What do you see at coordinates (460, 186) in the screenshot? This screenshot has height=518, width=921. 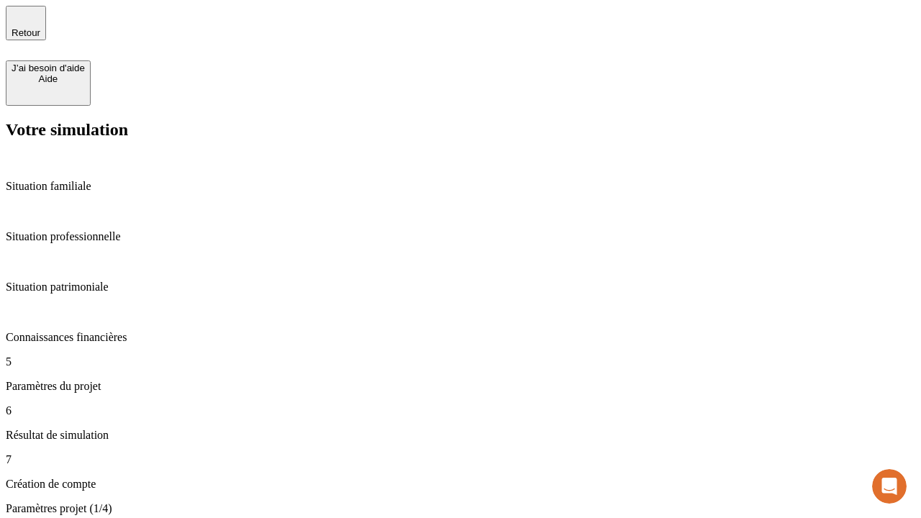 I see `p: Situation familiale` at bounding box center [460, 186].